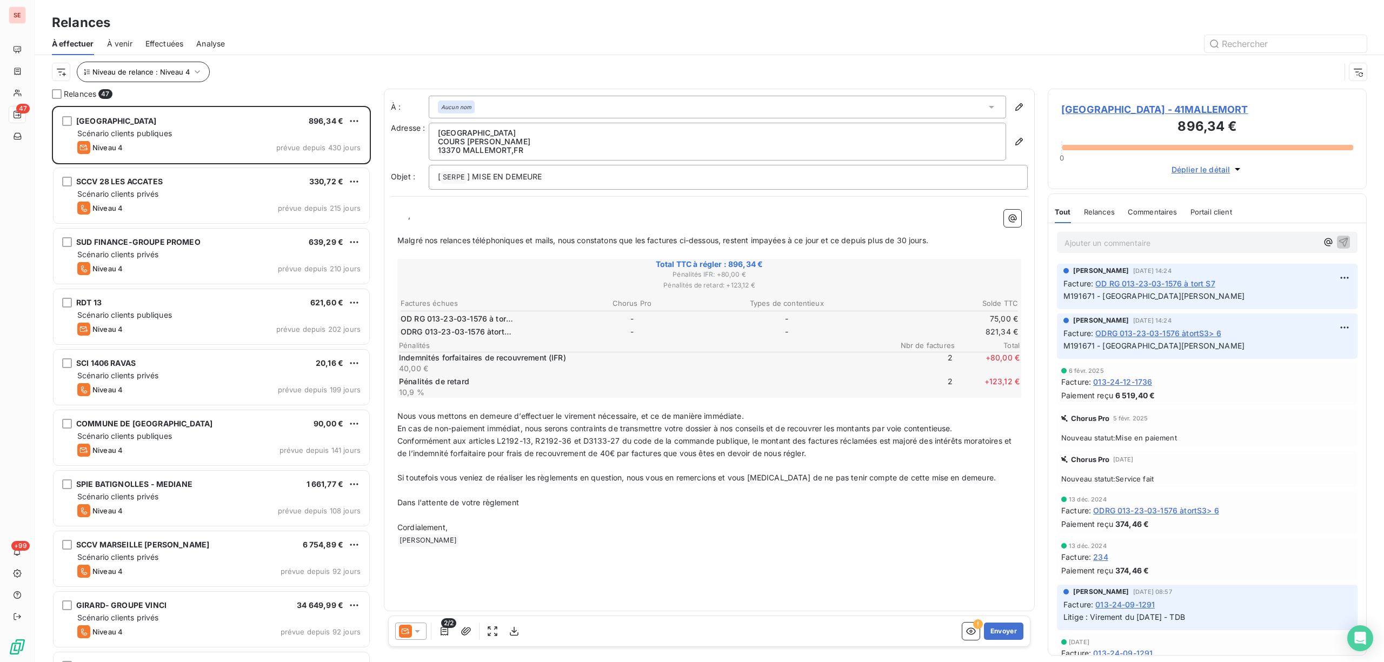 The image size is (1384, 662). What do you see at coordinates (1003, 631) in the screenshot?
I see `button: Envoyer` at bounding box center [1003, 631].